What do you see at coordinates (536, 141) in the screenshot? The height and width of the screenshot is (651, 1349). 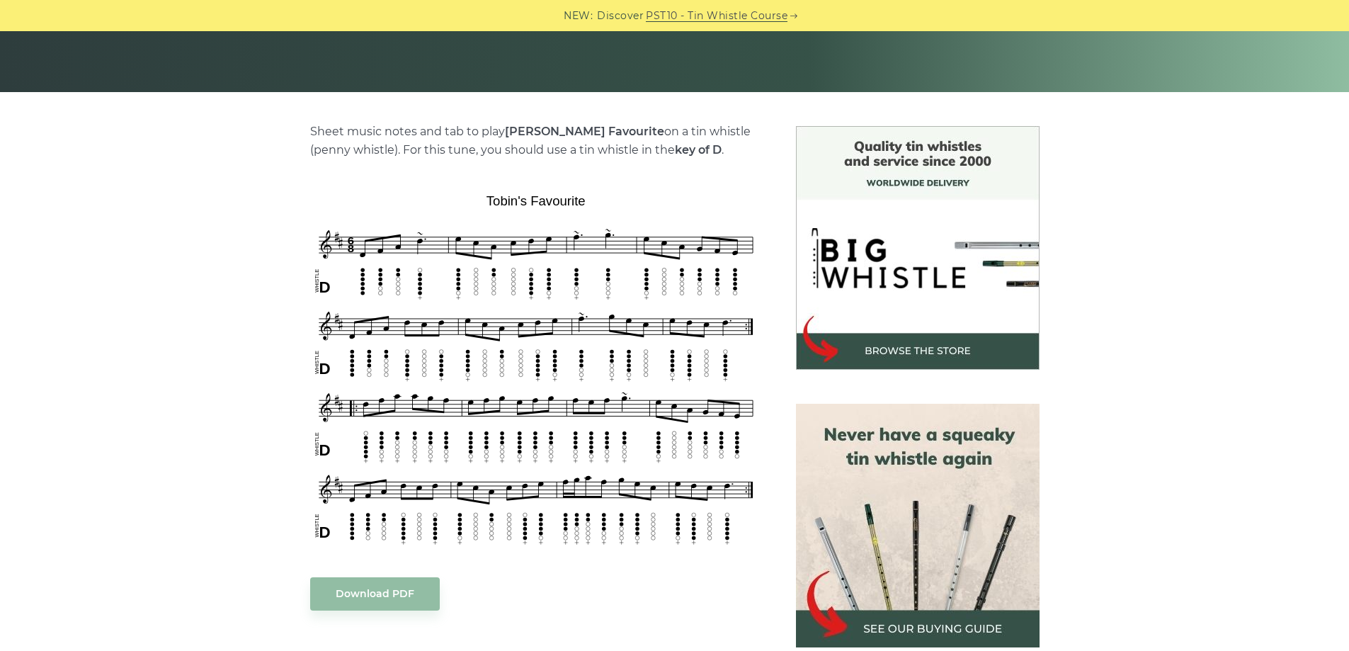 I see `p: Sheet music notes and tab to play on a tin whistle (penny whistle). For this tune, you should use...` at bounding box center [536, 141].